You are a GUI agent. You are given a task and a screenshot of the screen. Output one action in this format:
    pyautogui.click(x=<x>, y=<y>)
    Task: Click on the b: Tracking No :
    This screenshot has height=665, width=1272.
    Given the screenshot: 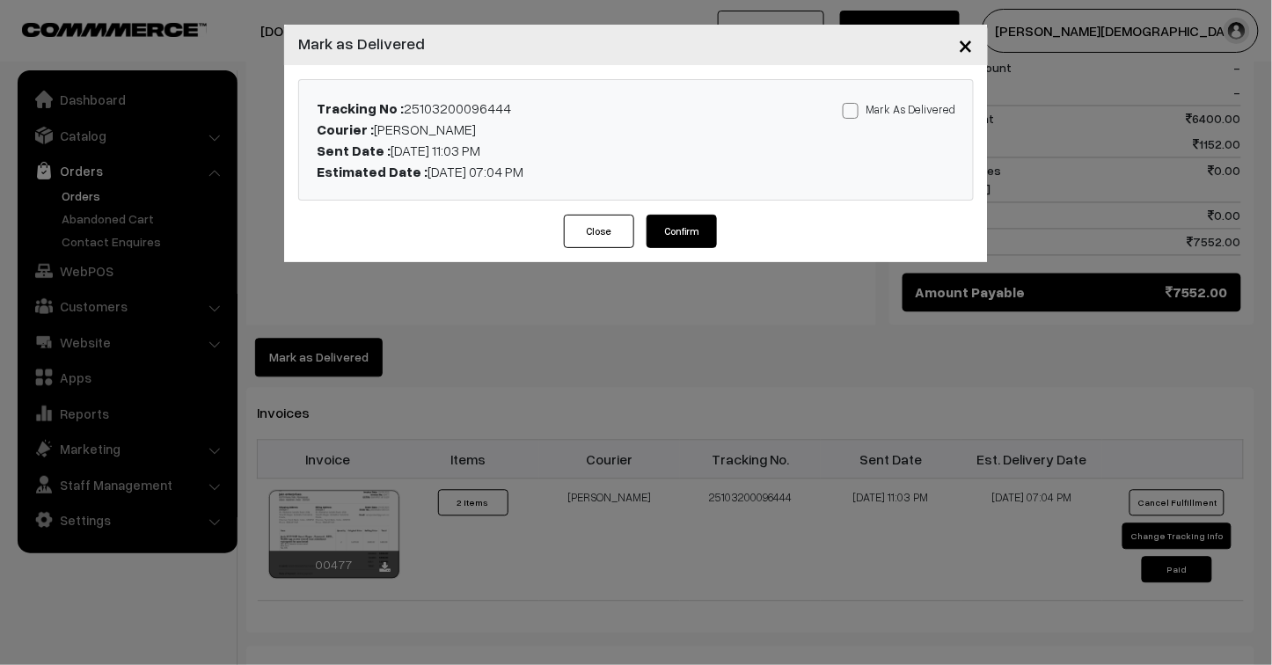 What is the action you would take?
    pyautogui.click(x=360, y=108)
    